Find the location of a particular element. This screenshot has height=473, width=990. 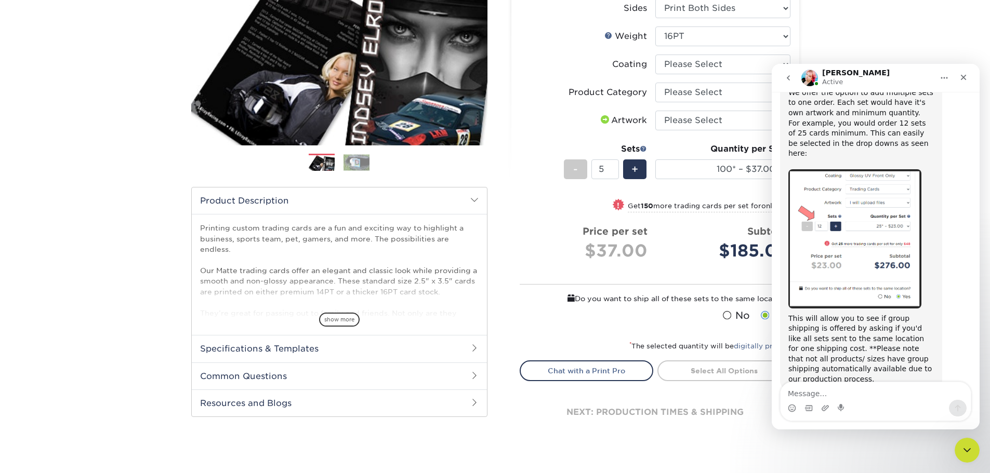

div: Jenny says… is located at coordinates (104, 184).